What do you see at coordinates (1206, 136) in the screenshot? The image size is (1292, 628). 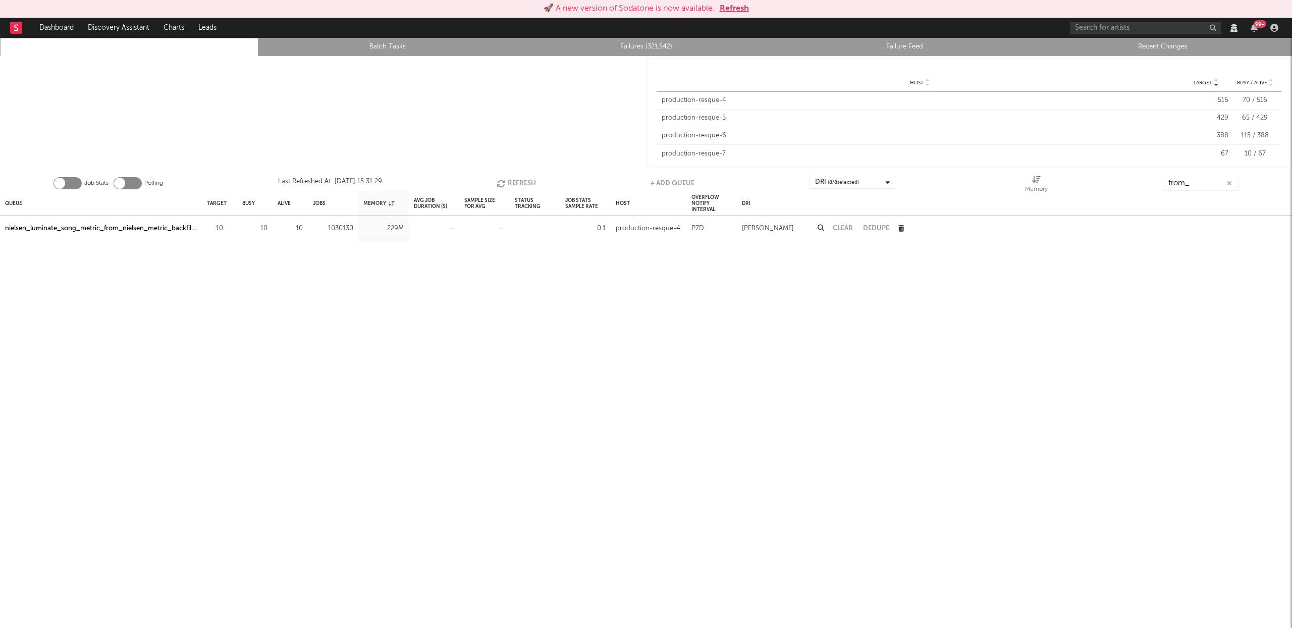 I see `div: 388` at bounding box center [1206, 136].